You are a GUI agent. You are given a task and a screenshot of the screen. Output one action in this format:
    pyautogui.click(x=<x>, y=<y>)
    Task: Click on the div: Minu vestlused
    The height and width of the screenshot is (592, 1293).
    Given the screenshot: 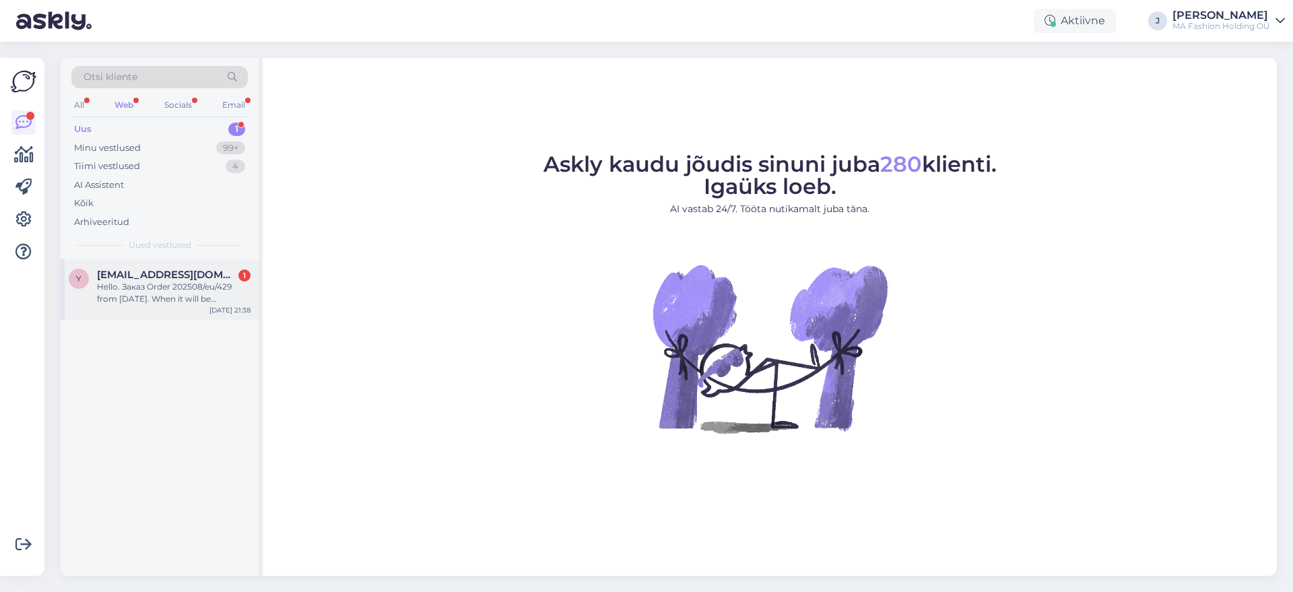 What is the action you would take?
    pyautogui.click(x=107, y=148)
    